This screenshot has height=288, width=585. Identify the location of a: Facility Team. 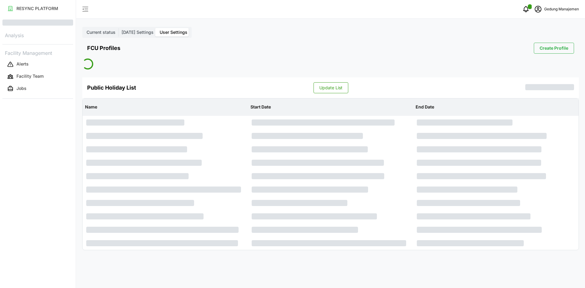
(38, 76).